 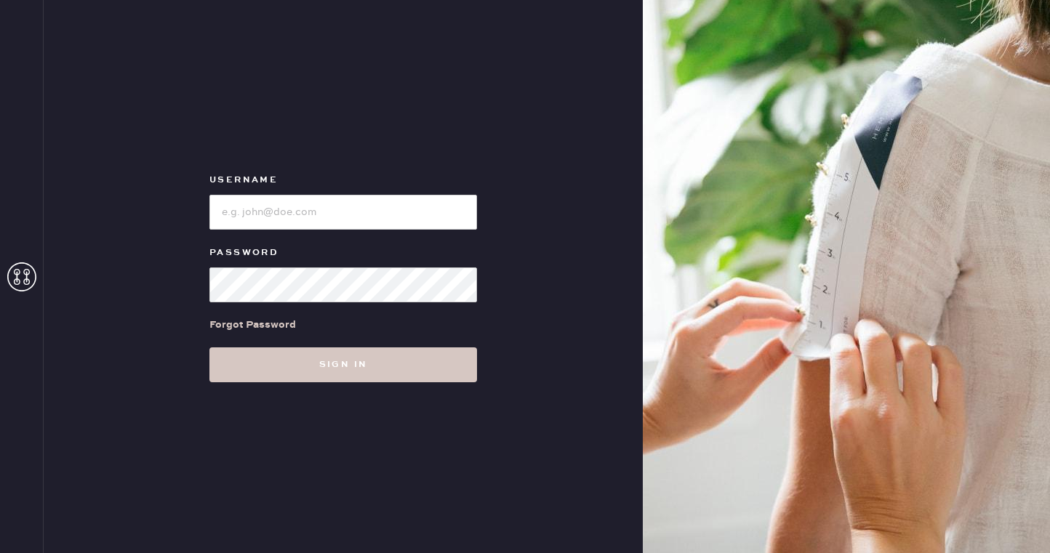 What do you see at coordinates (343, 365) in the screenshot?
I see `button: Sign in` at bounding box center [343, 365].